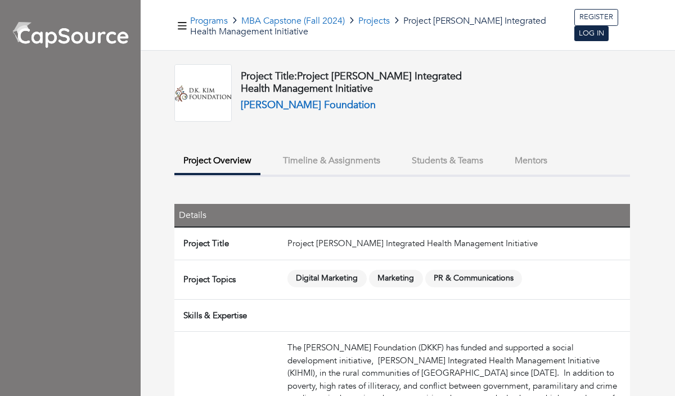 The image size is (675, 396). What do you see at coordinates (447, 160) in the screenshot?
I see `button: Students & Teams` at bounding box center [447, 160].